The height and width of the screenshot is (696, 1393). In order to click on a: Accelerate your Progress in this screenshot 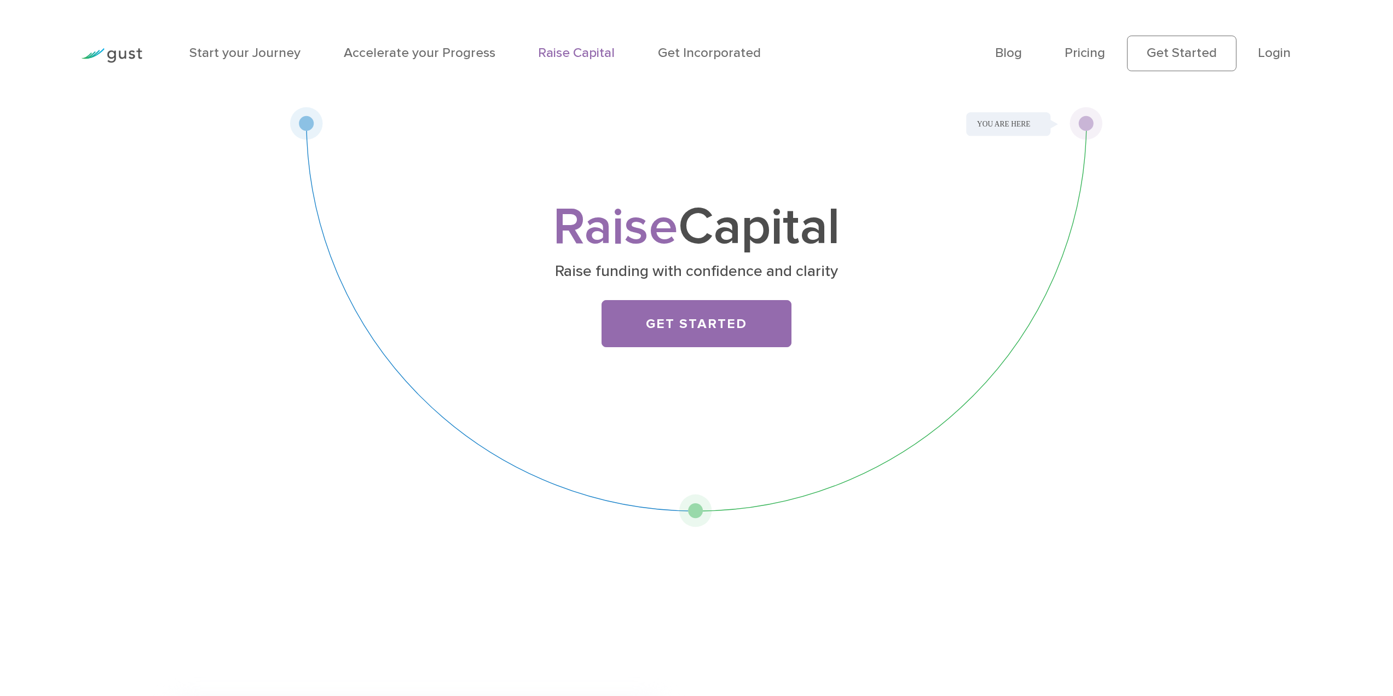, I will do `click(419, 53)`.